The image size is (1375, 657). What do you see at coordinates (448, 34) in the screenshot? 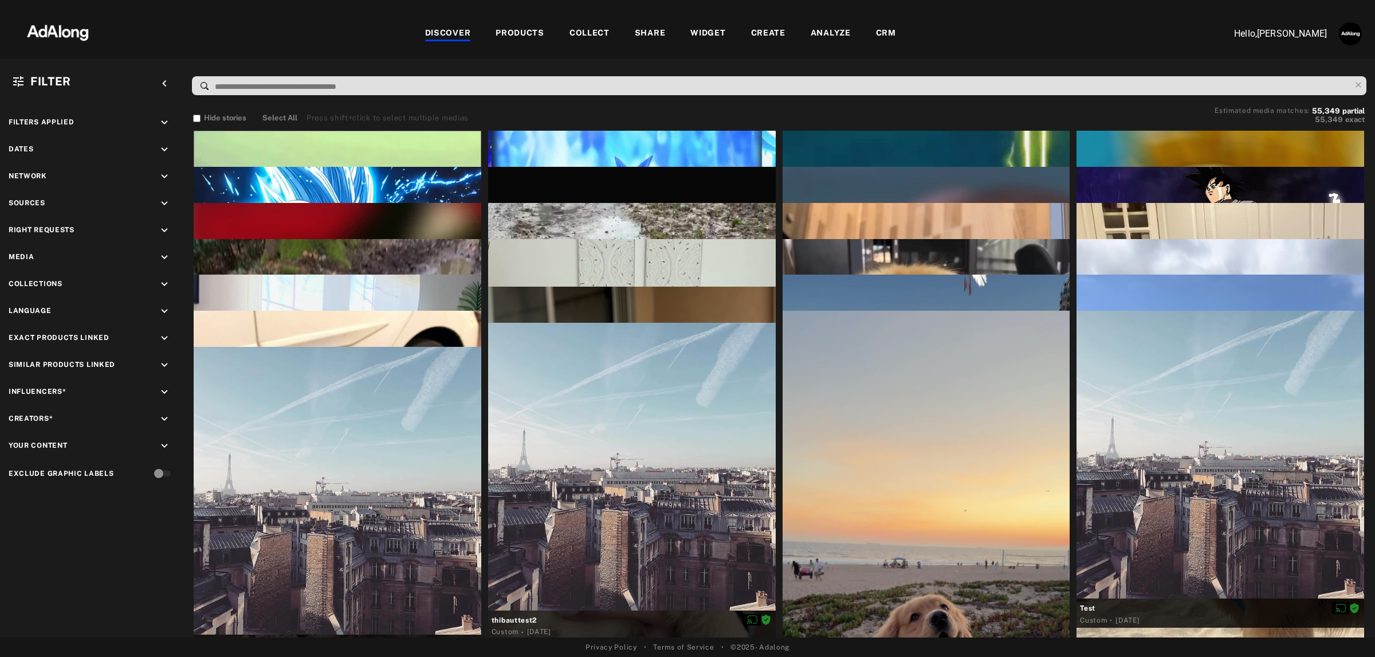
I see `div: DISCOVER` at bounding box center [448, 34].